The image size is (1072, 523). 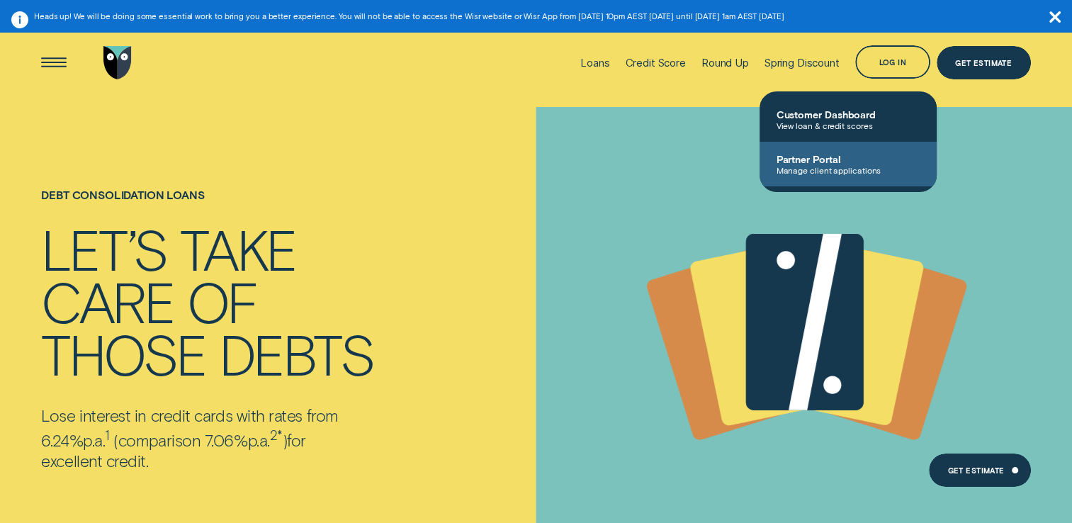 I want to click on img: Wisr, so click(x=118, y=63).